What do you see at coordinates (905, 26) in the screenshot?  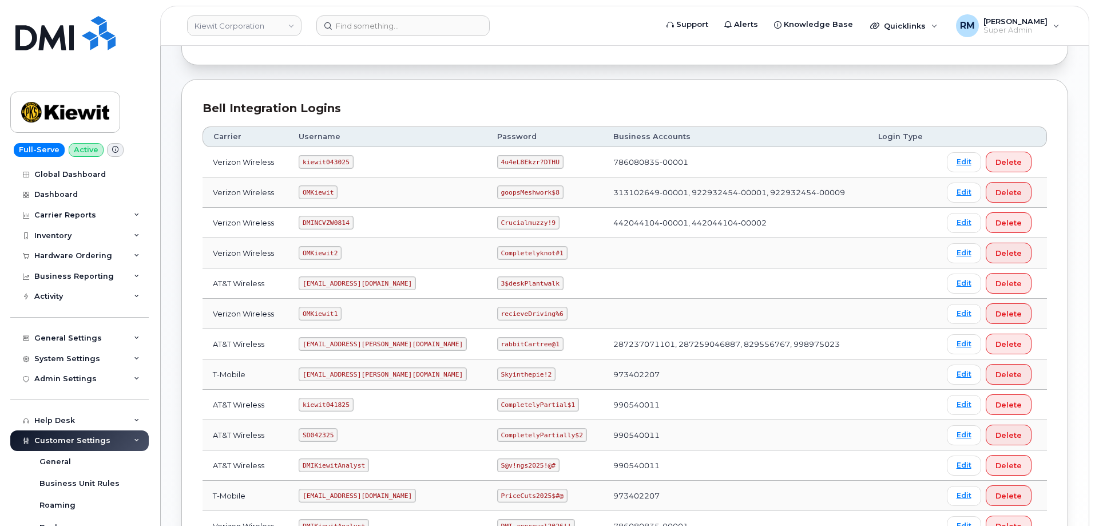 I see `span: Quicklinks` at bounding box center [905, 26].